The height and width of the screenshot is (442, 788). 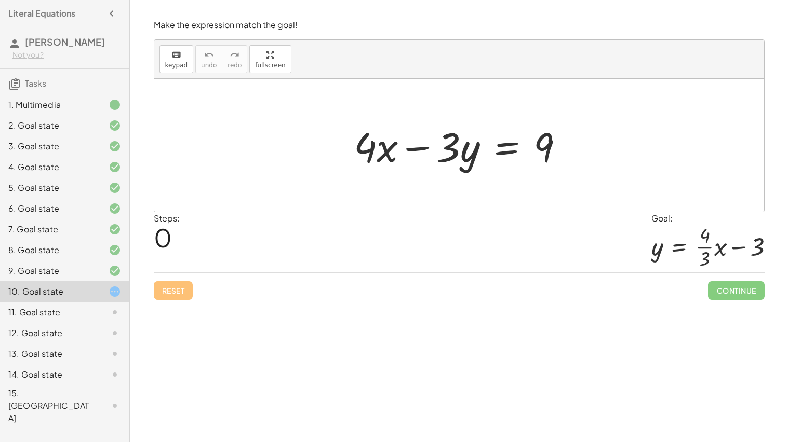 What do you see at coordinates (176, 55) in the screenshot?
I see `i: keyboard` at bounding box center [176, 55].